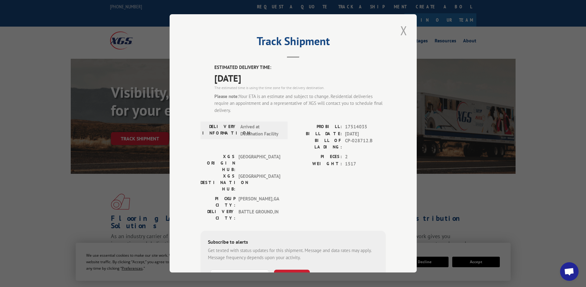  I want to click on span: CP-028712.B, so click(366, 144).